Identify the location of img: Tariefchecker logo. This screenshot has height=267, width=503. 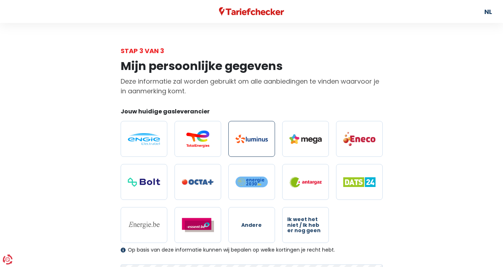
(252, 11).